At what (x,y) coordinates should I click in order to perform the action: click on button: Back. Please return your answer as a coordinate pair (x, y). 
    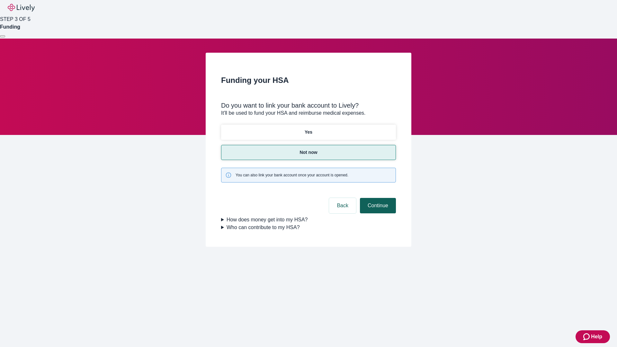
    Looking at the image, I should click on (342, 206).